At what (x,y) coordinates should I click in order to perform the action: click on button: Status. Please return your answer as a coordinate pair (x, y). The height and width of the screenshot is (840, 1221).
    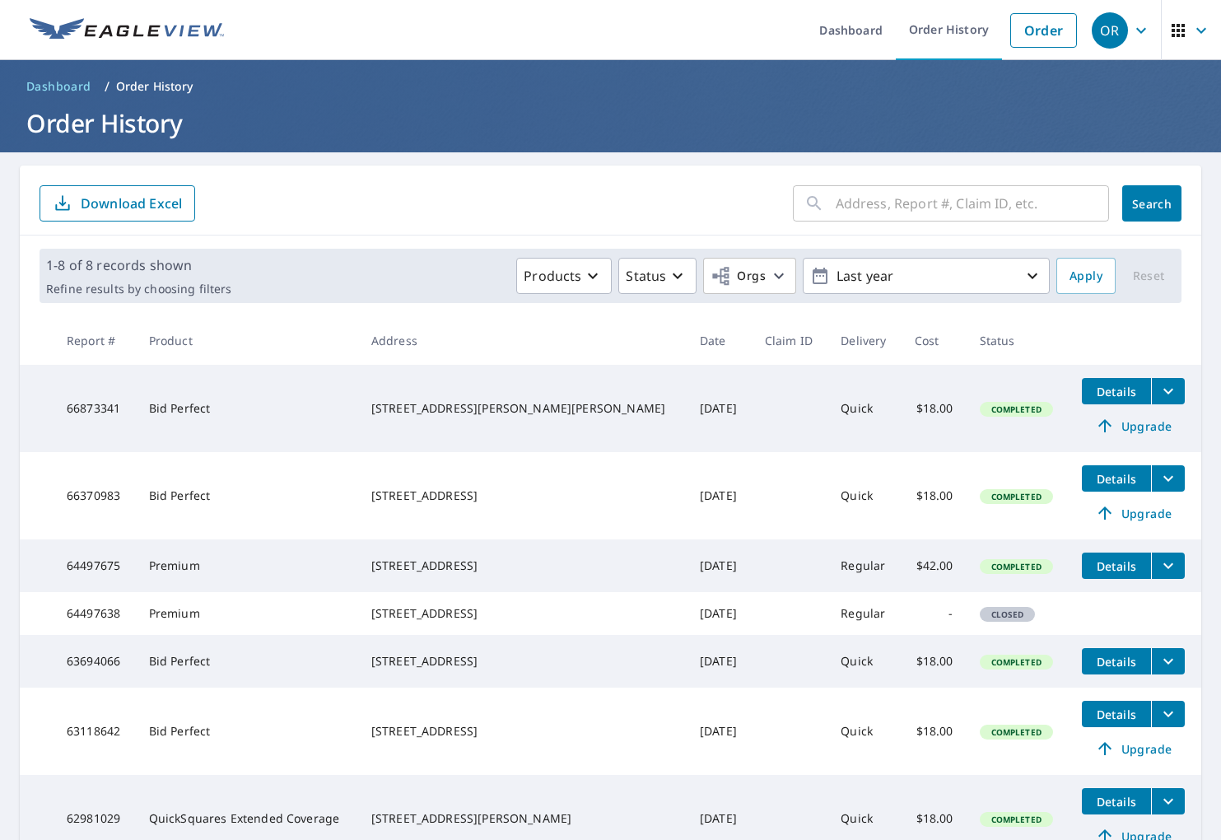
    Looking at the image, I should click on (657, 276).